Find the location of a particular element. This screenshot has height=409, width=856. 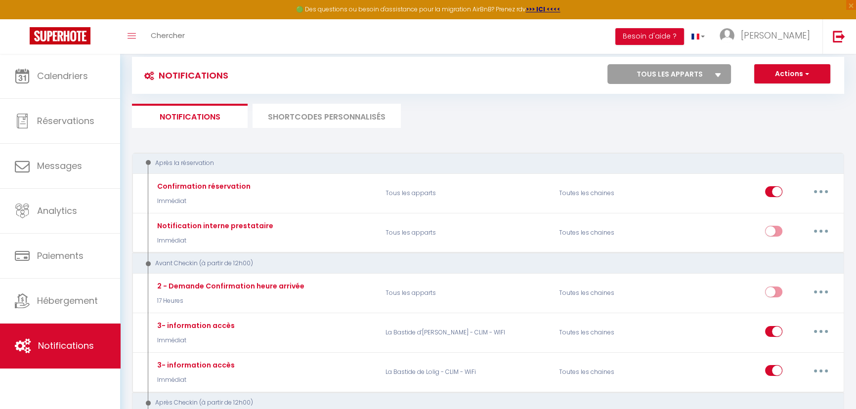

a: >>> ICI <<<< is located at coordinates (543, 9).